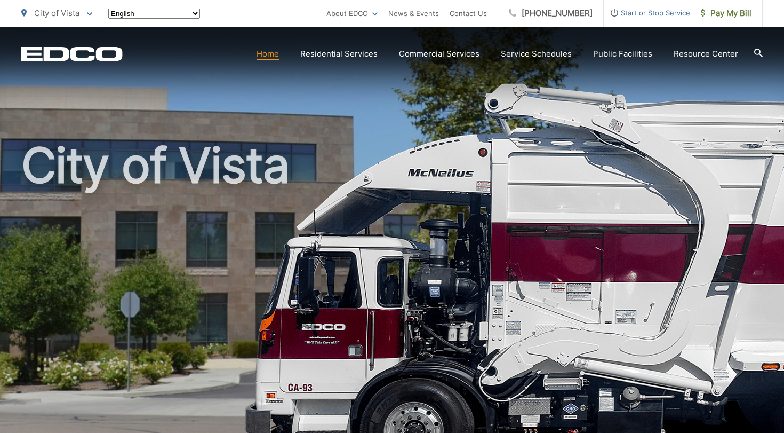 This screenshot has height=433, width=784. What do you see at coordinates (352, 13) in the screenshot?
I see `a: About EDCO` at bounding box center [352, 13].